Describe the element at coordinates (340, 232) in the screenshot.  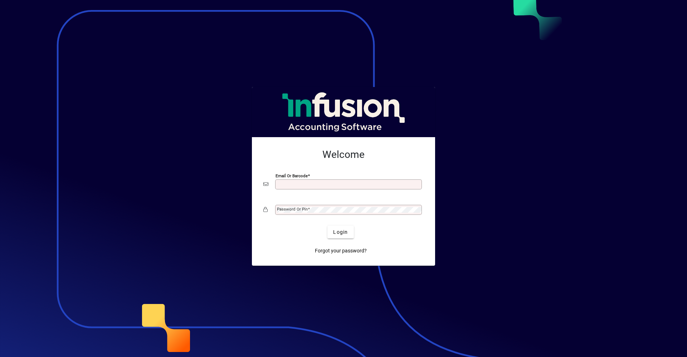
I see `span: Login` at that location.